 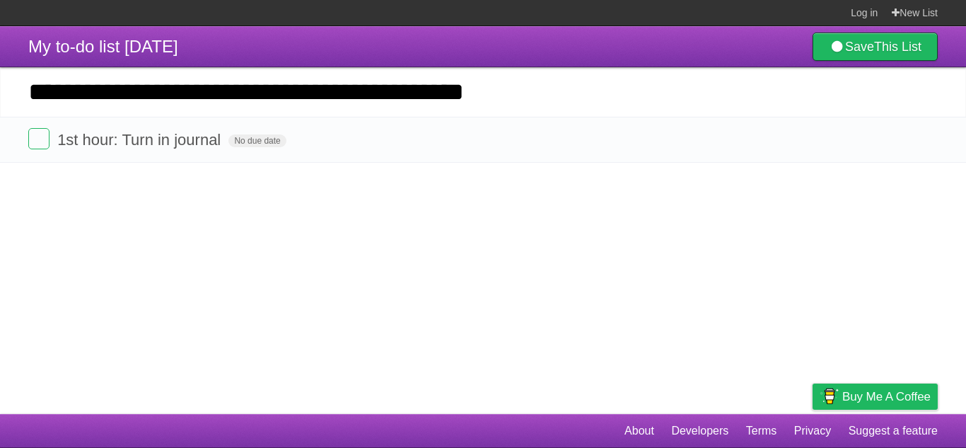 What do you see at coordinates (893, 431) in the screenshot?
I see `a: Suggest a feature` at bounding box center [893, 431].